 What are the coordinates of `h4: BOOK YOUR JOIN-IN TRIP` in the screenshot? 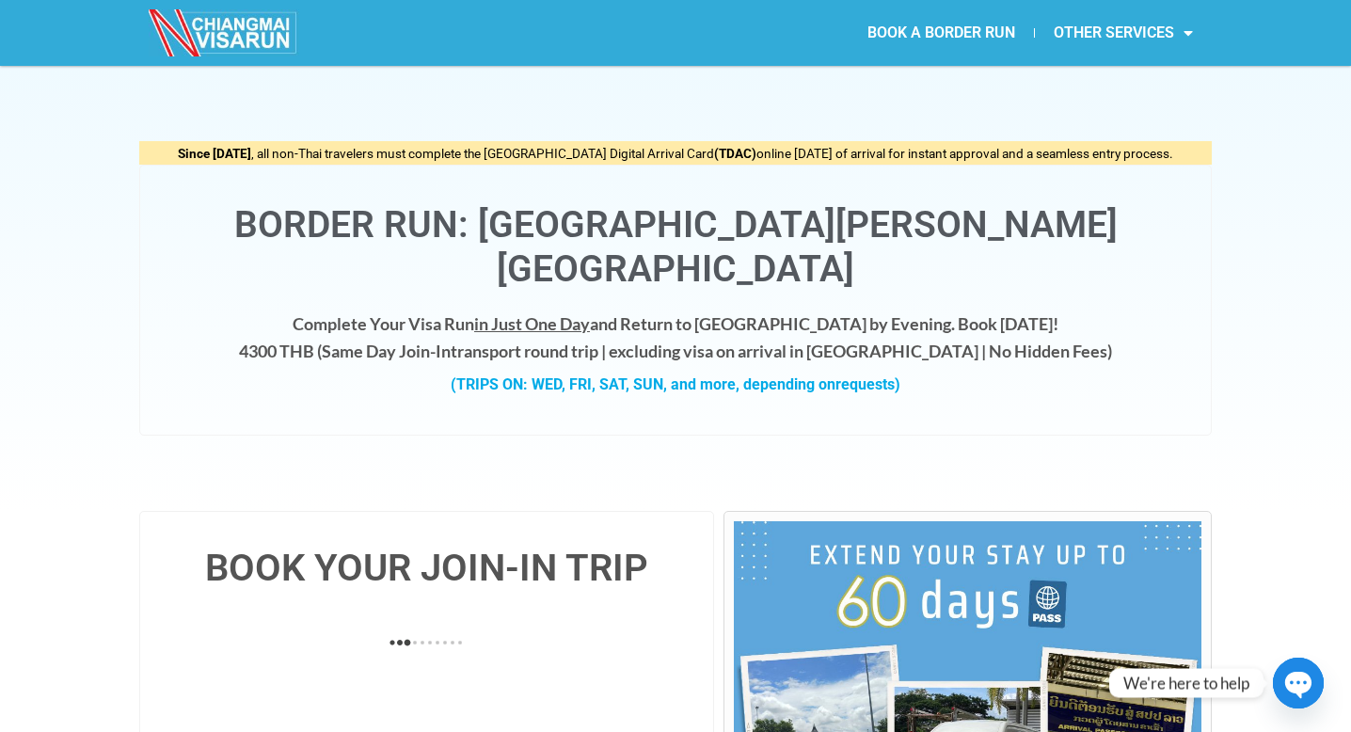 It's located at (426, 568).